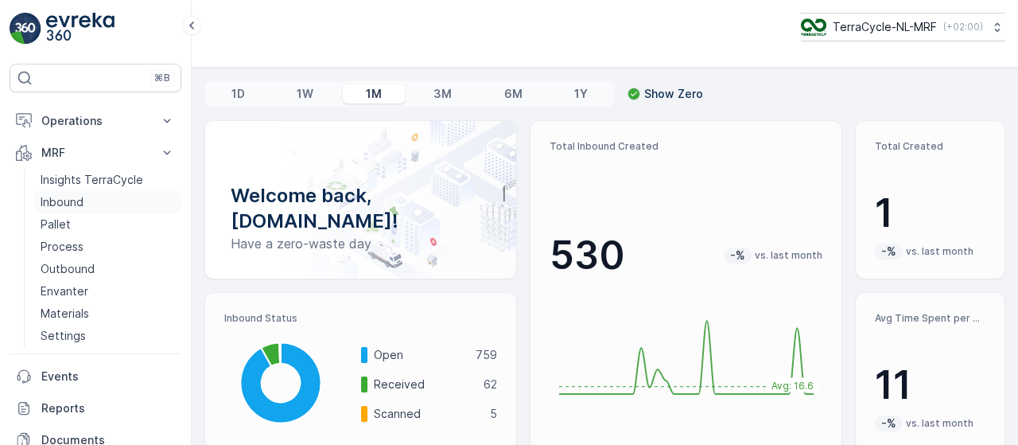  Describe the element at coordinates (360, 318) in the screenshot. I see `p: Inbound Status` at that location.